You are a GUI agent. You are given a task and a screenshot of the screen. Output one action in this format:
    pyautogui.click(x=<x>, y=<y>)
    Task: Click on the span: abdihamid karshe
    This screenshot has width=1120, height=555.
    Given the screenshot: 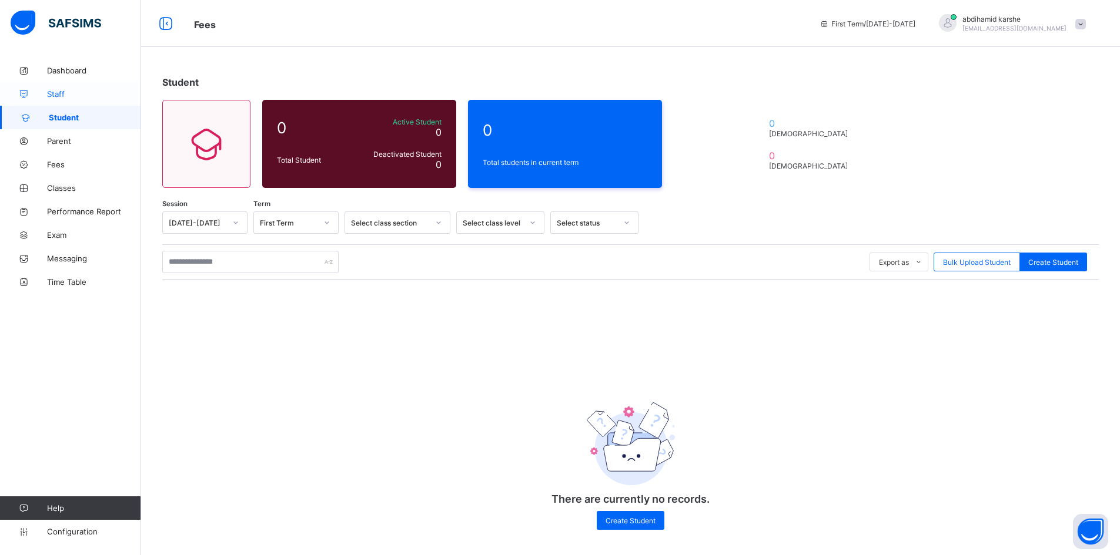 What is the action you would take?
    pyautogui.click(x=1014, y=19)
    